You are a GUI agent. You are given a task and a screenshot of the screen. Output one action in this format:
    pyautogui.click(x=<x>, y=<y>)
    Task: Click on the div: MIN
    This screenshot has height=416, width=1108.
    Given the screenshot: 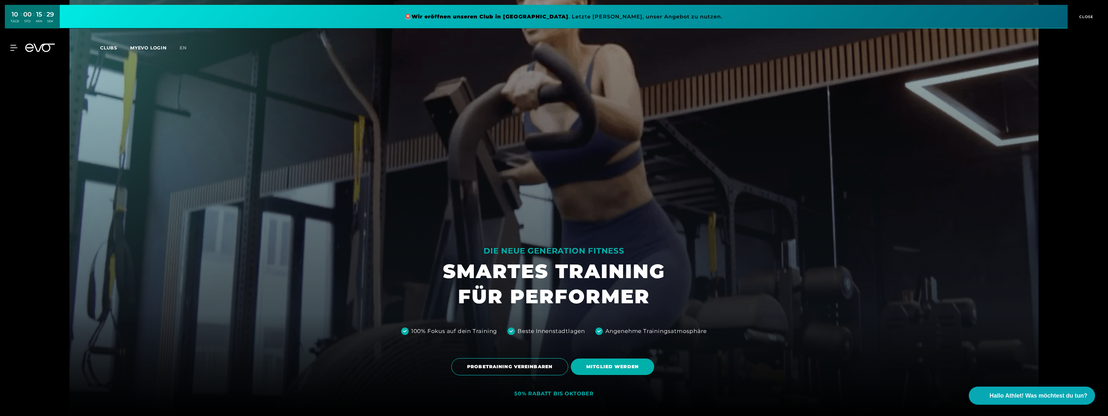 What is the action you would take?
    pyautogui.click(x=39, y=21)
    